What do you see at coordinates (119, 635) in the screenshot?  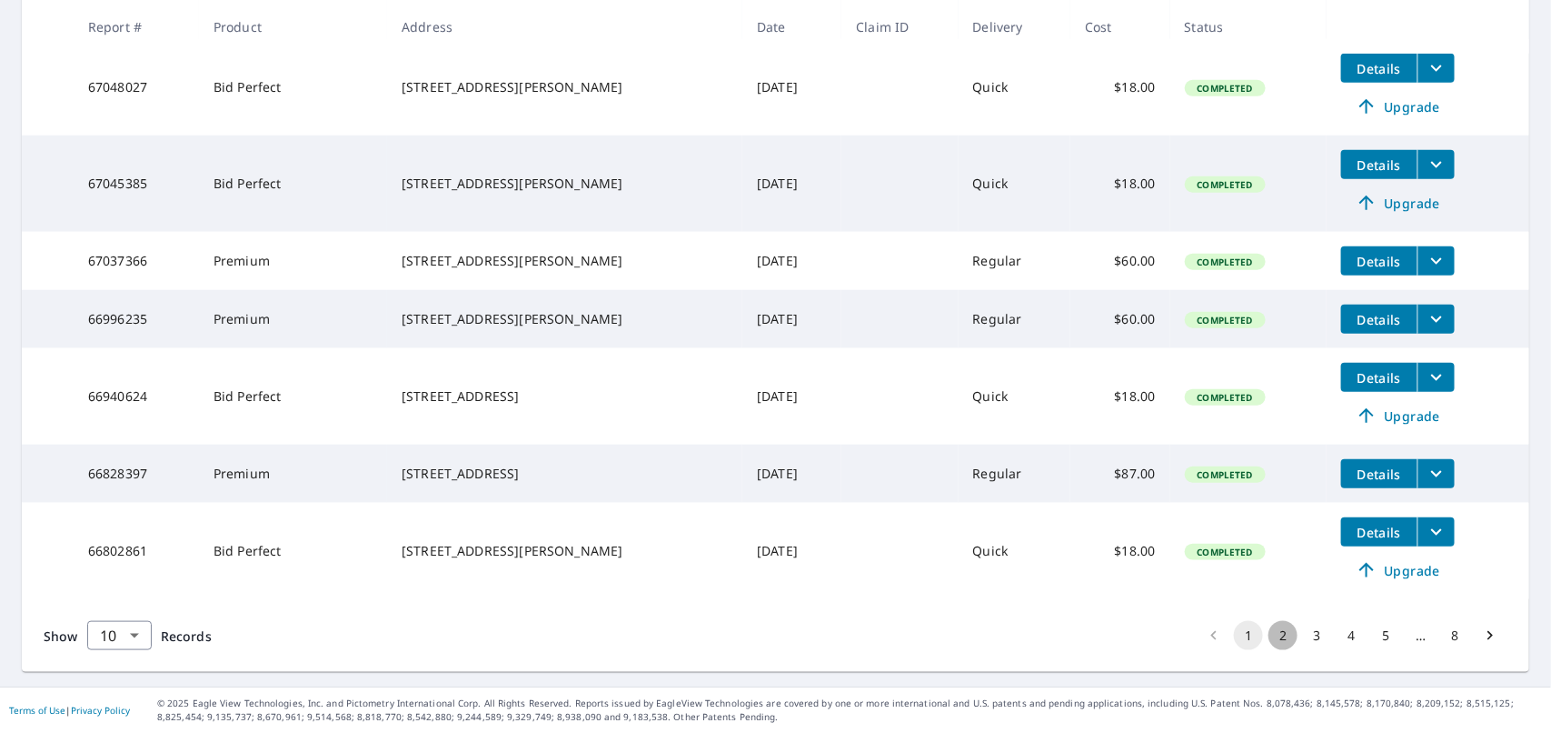 I see `div: Show 10 records` at bounding box center [119, 635].